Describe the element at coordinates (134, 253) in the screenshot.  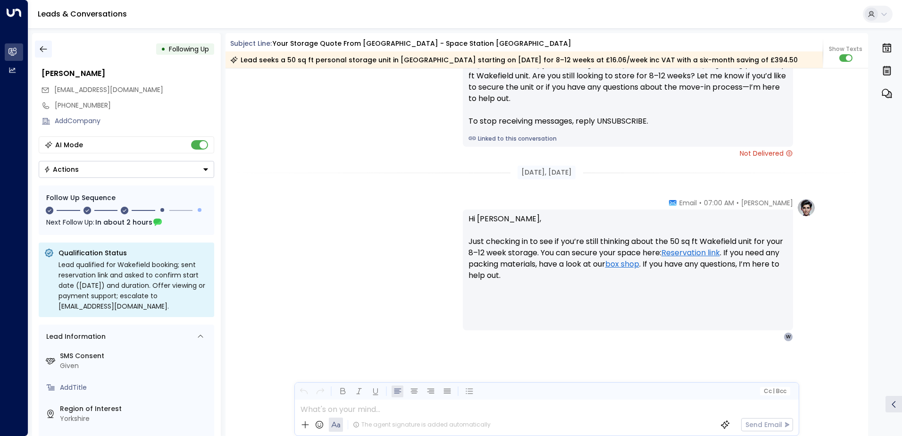
I see `p: Qualification Status` at that location.